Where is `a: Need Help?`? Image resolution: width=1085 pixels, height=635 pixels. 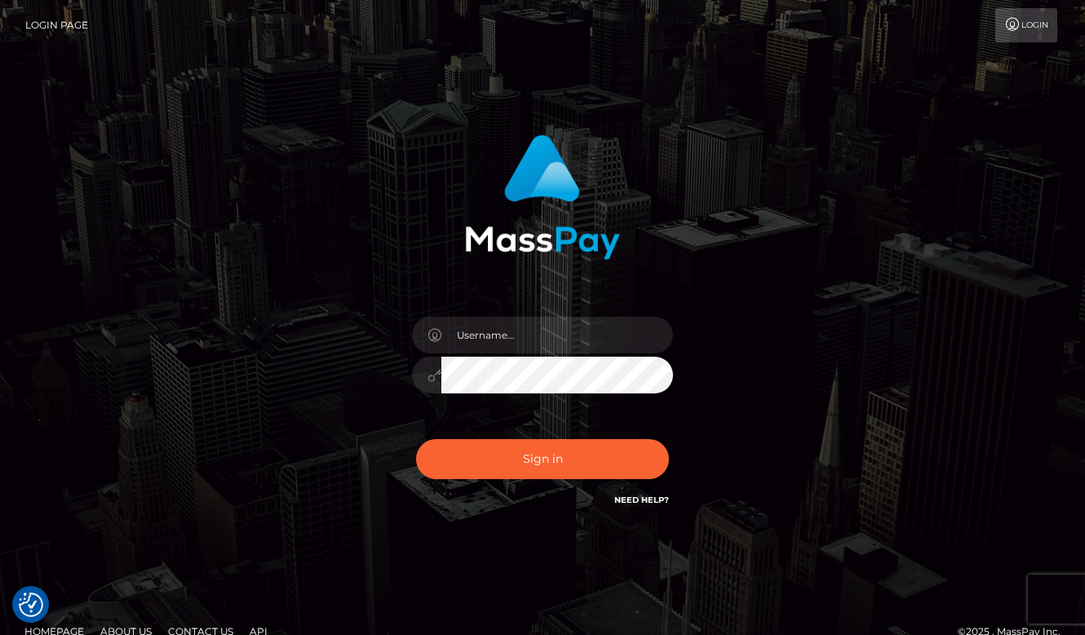 a: Need Help? is located at coordinates (641, 499).